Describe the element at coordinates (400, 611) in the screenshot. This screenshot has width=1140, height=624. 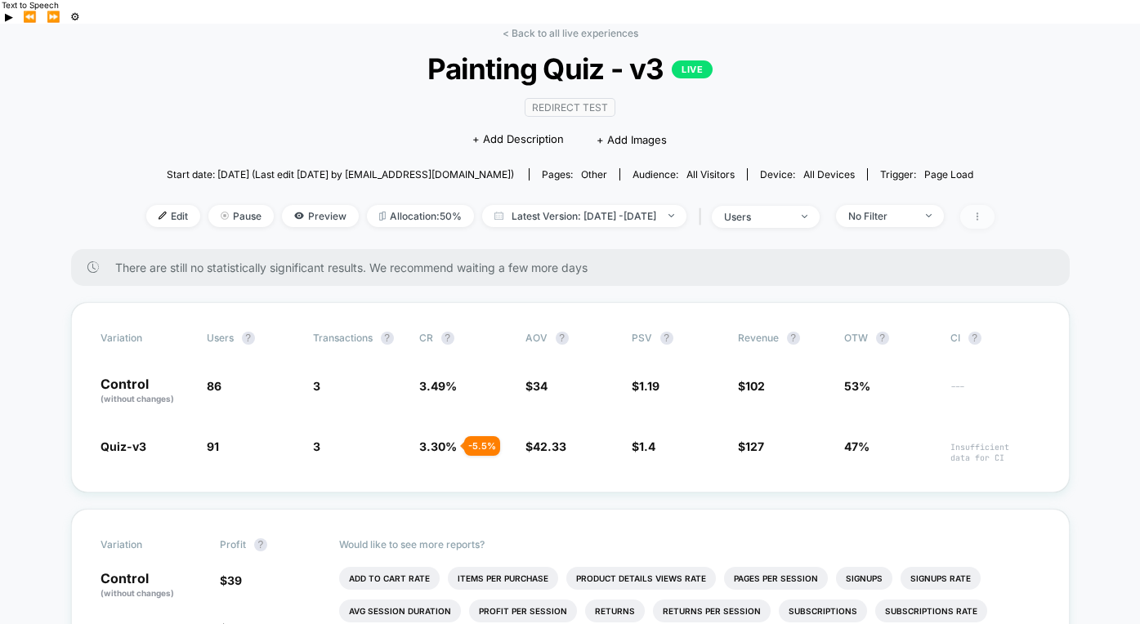
I see `li: Avg Session Duration` at that location.